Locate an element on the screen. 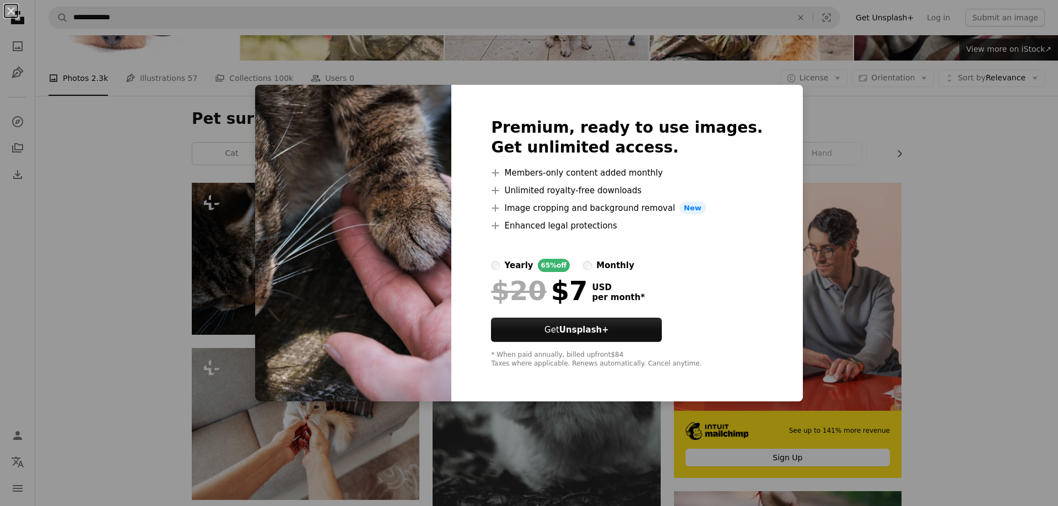 The image size is (1058, 506). span: per month * is located at coordinates (618, 298).